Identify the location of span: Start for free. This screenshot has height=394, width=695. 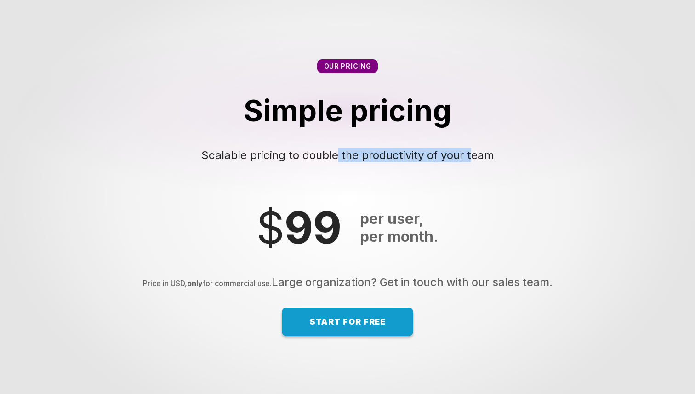
(347, 321).